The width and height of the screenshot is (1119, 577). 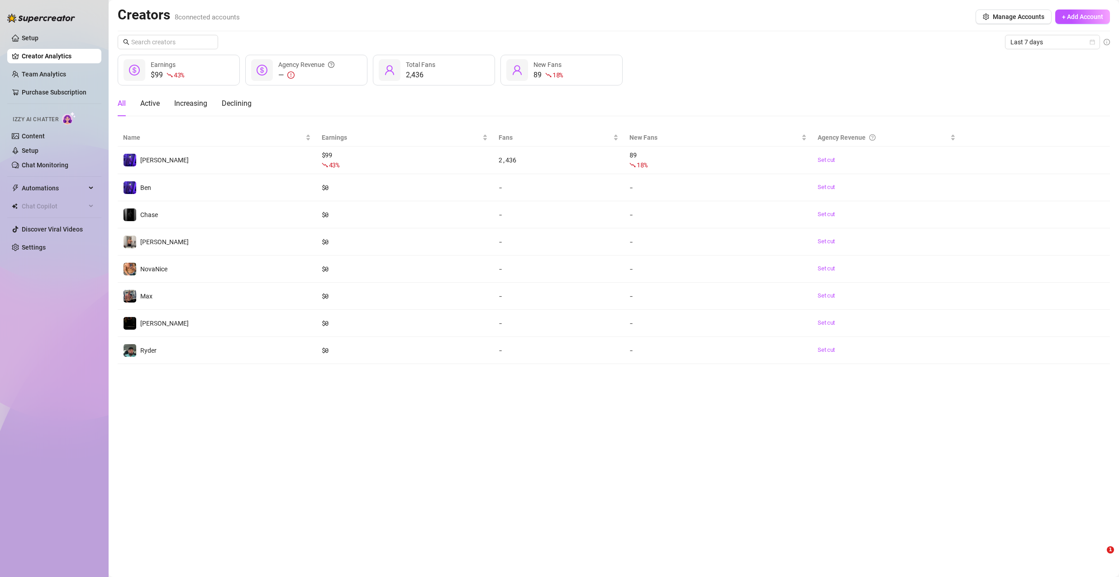 What do you see at coordinates (146, 296) in the screenshot?
I see `span: Max` at bounding box center [146, 296].